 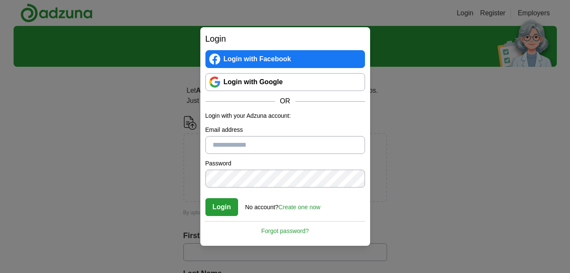 What do you see at coordinates (285, 59) in the screenshot?
I see `a: Login with Facebook` at bounding box center [285, 59].